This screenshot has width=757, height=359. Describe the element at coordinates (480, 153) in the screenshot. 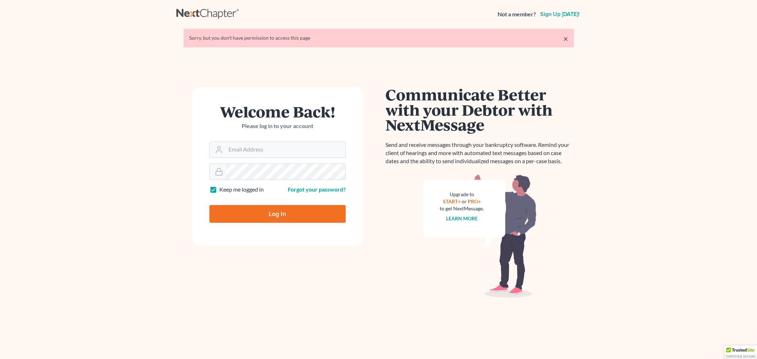

I see `p: Send and receive messages through your bankruptcy software. Remind your client of hearings and mo...` at that location.